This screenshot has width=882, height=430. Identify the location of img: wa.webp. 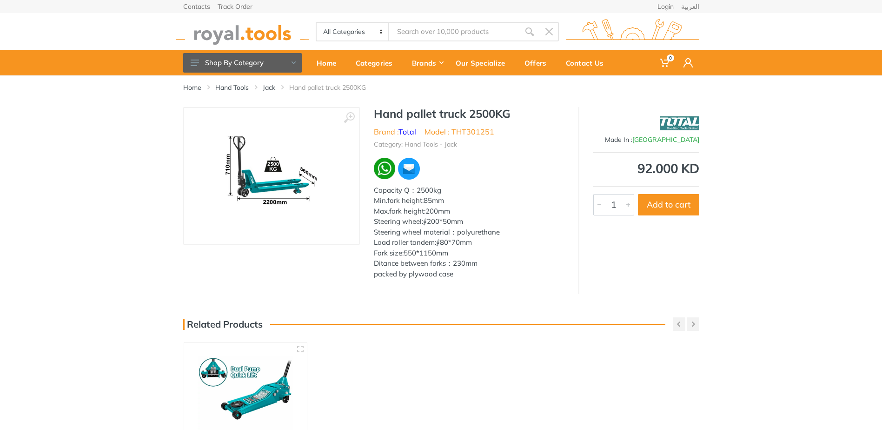
(384, 168).